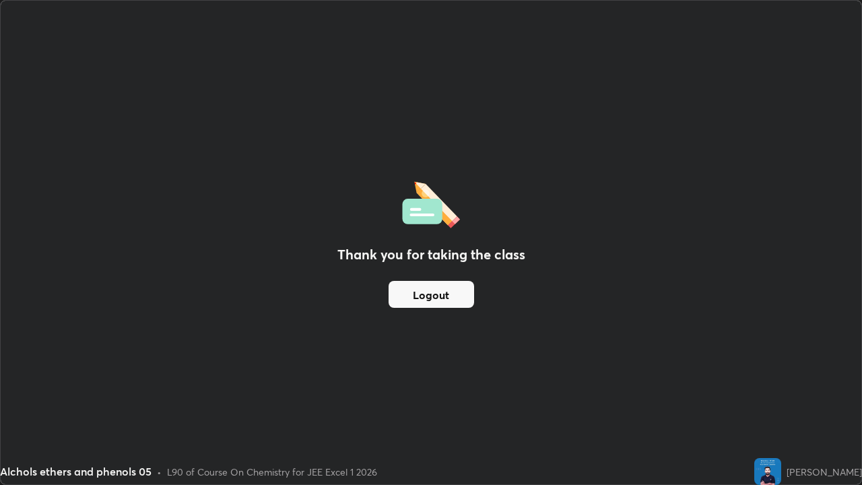 Image resolution: width=862 pixels, height=485 pixels. What do you see at coordinates (431, 203) in the screenshot?
I see `img: offlineFeedback.1438e8b3.svg` at bounding box center [431, 203].